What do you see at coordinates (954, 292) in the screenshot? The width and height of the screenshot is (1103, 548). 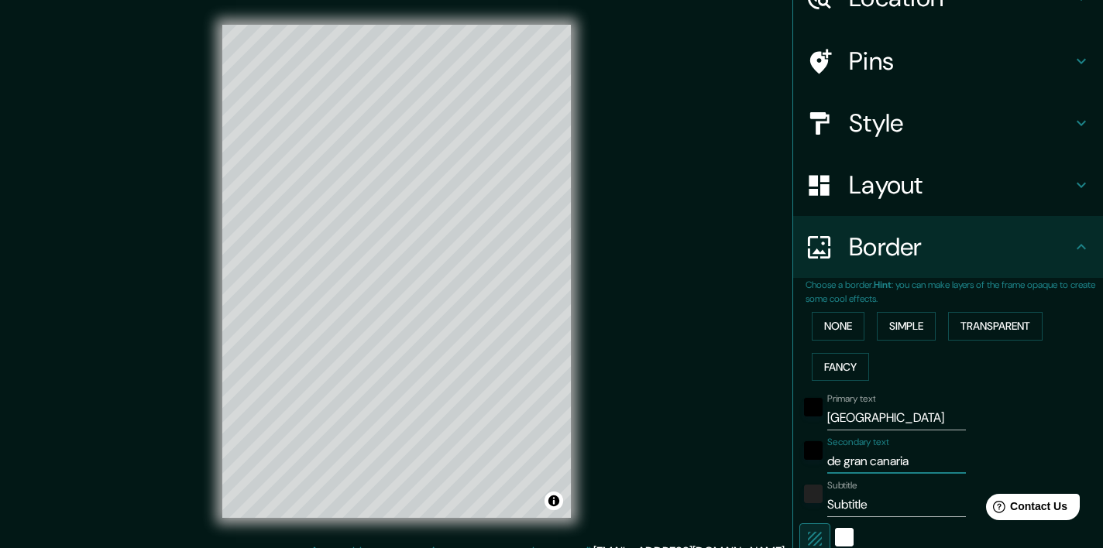 I see `p: Choose a border. : you can make layers of the frame opaque to create some cool effects.` at bounding box center [954, 292].